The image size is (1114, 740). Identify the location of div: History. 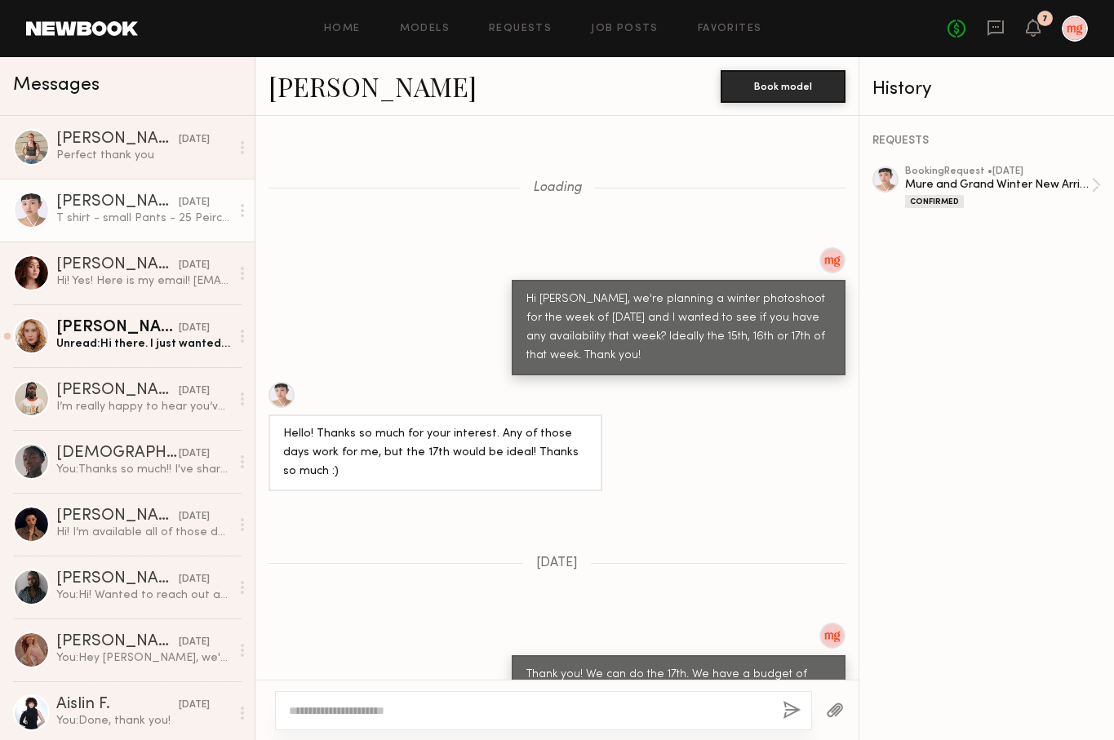
(987, 89).